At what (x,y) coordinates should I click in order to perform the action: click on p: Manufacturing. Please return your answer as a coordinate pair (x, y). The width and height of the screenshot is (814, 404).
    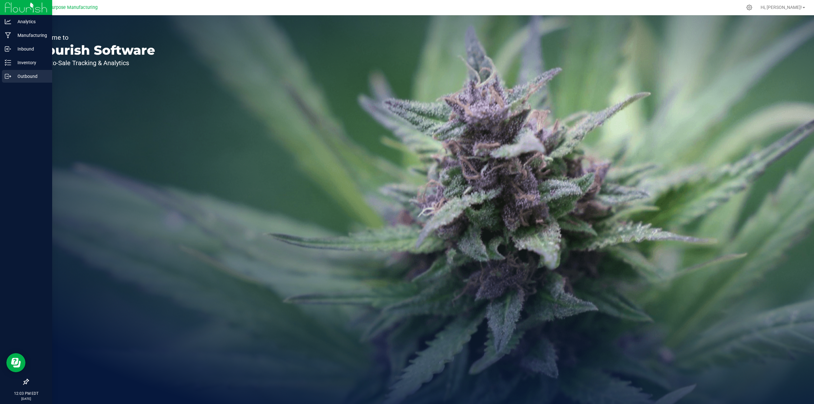
    Looking at the image, I should click on (30, 35).